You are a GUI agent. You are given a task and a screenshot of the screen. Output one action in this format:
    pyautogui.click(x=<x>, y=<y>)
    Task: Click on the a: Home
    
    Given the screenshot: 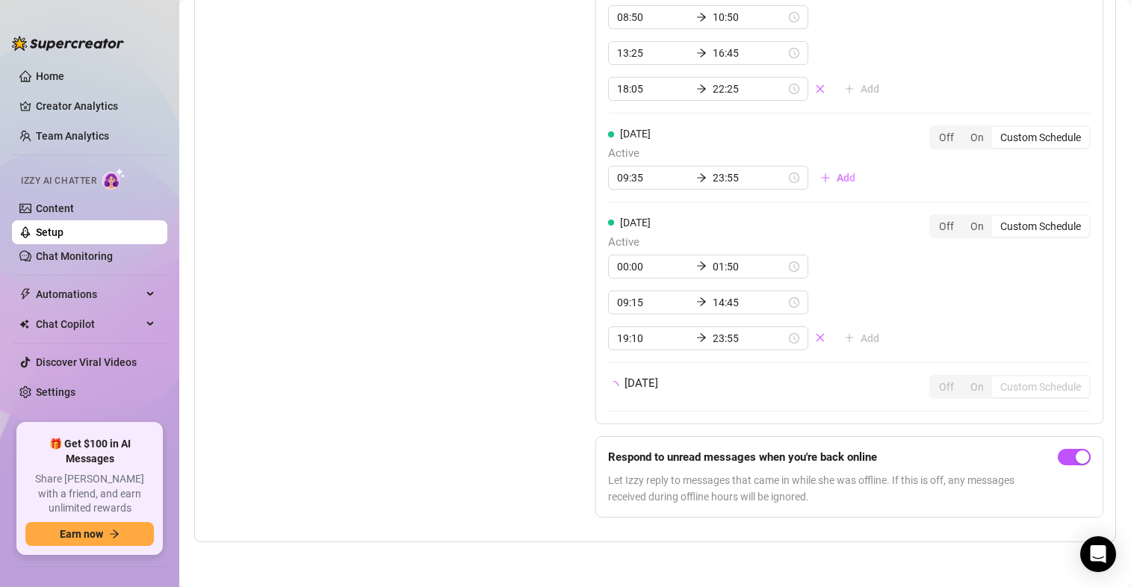 What is the action you would take?
    pyautogui.click(x=50, y=76)
    